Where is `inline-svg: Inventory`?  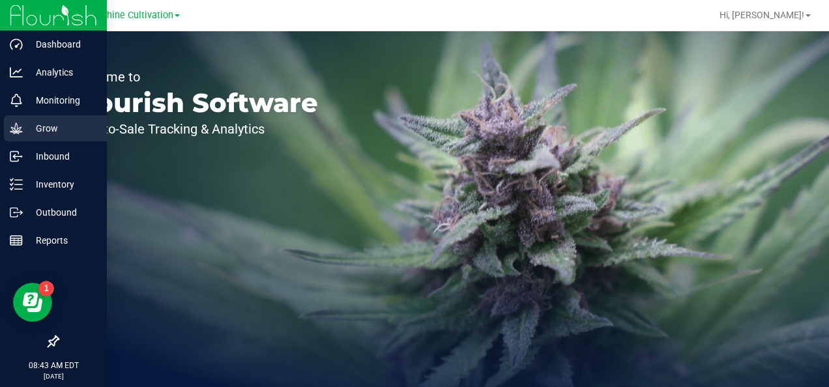
inline-svg: Inventory is located at coordinates (16, 185).